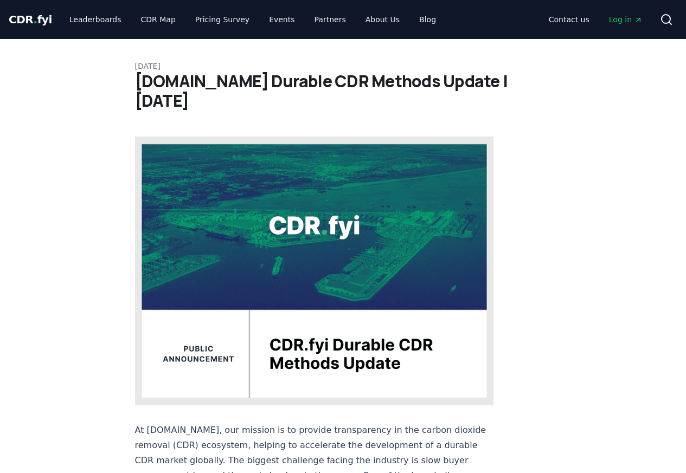 Image resolution: width=686 pixels, height=473 pixels. What do you see at coordinates (222, 20) in the screenshot?
I see `a: Pricing Survey` at bounding box center [222, 20].